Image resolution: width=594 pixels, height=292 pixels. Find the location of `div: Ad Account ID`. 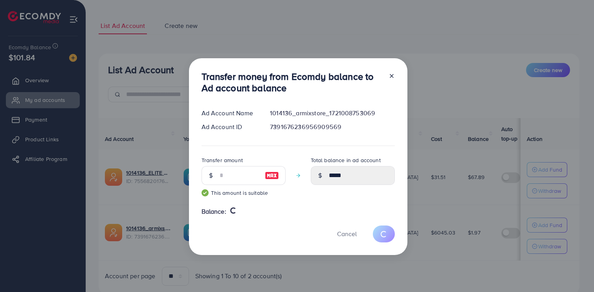

div: Ad Account ID is located at coordinates (229, 127).